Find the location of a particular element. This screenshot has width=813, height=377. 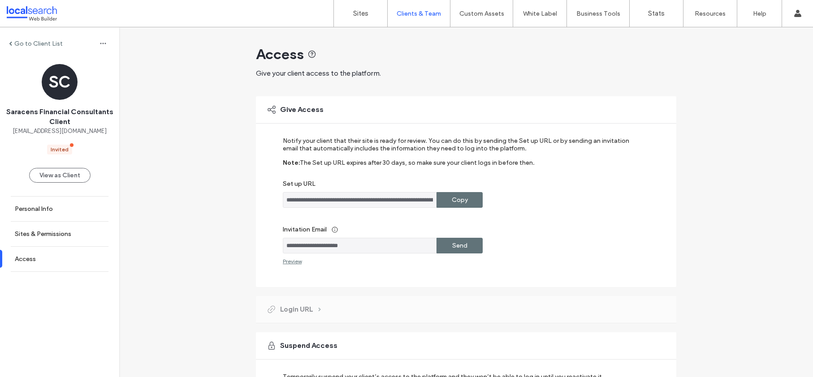

label: Send is located at coordinates (460, 246).